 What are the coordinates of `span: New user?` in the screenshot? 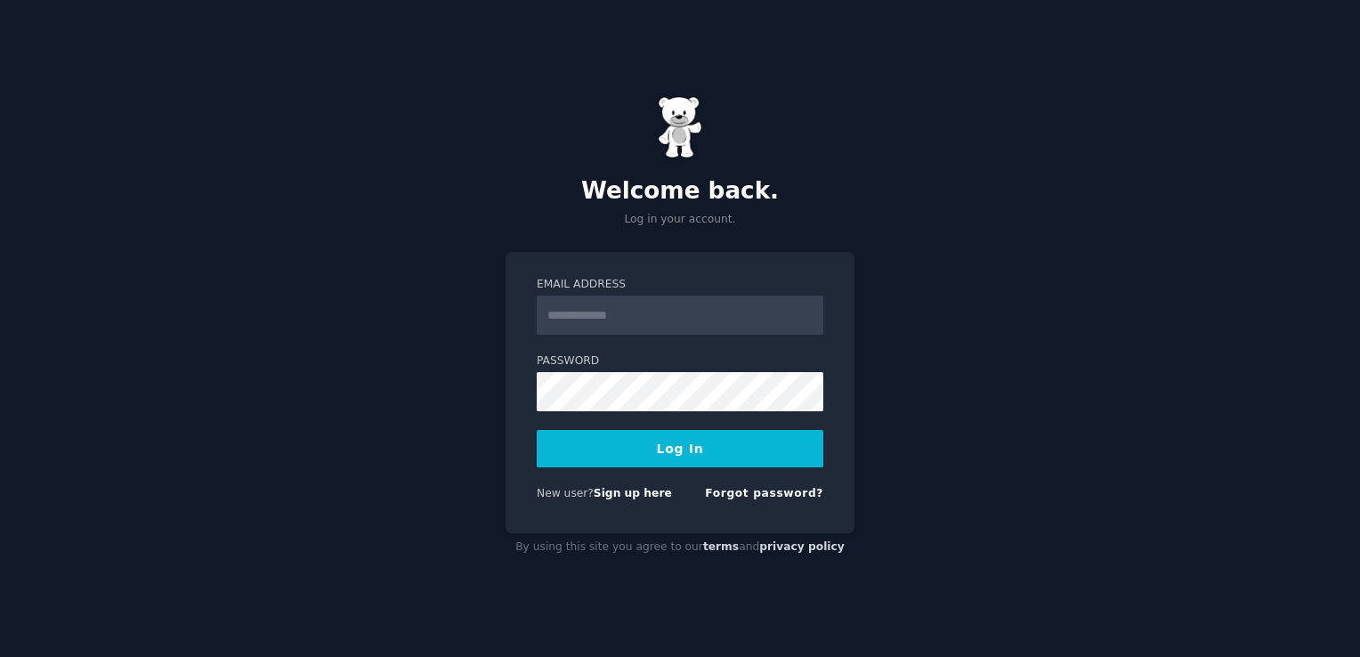 It's located at (565, 493).